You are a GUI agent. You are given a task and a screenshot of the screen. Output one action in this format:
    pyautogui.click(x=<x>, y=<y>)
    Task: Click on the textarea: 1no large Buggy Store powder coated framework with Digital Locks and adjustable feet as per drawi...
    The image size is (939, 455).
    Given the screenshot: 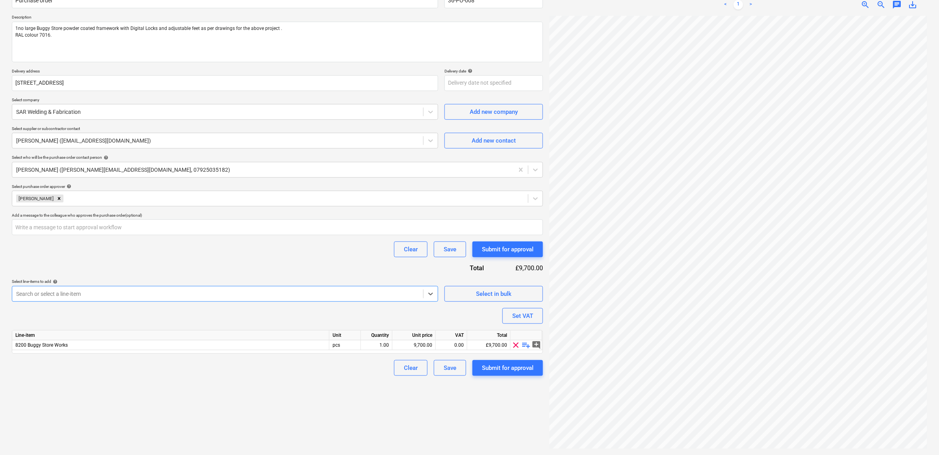 What is the action you would take?
    pyautogui.click(x=277, y=42)
    